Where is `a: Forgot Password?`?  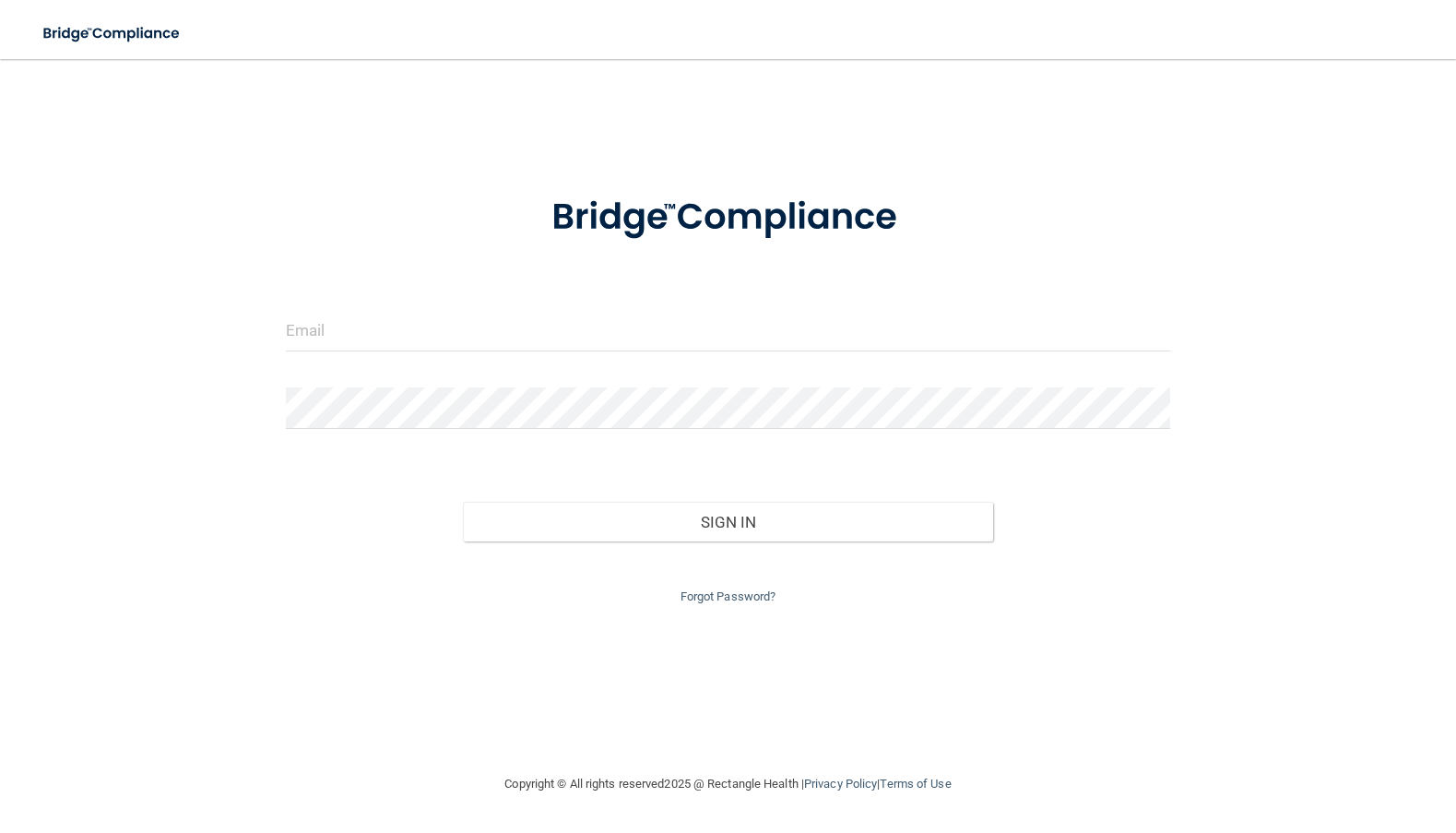 a: Forgot Password? is located at coordinates (728, 596).